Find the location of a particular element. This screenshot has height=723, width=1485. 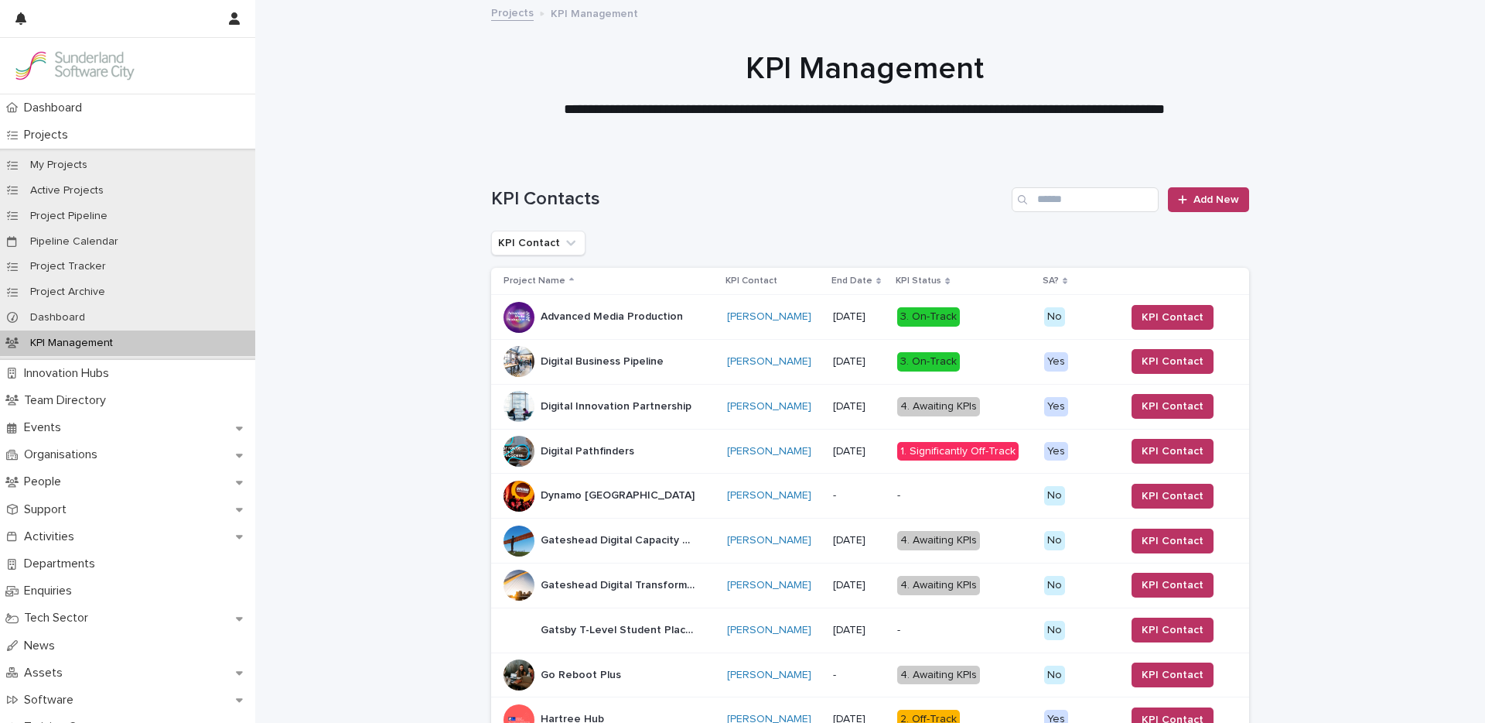

a: Add New is located at coordinates (1208, 200).